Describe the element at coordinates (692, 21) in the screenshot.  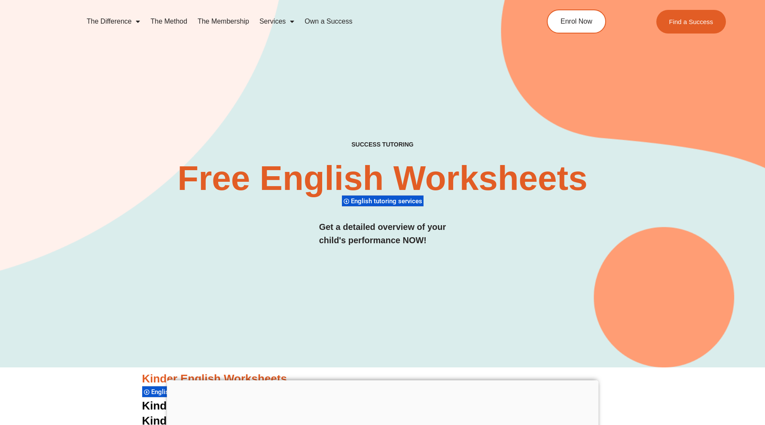
I see `a: Find a Success` at that location.